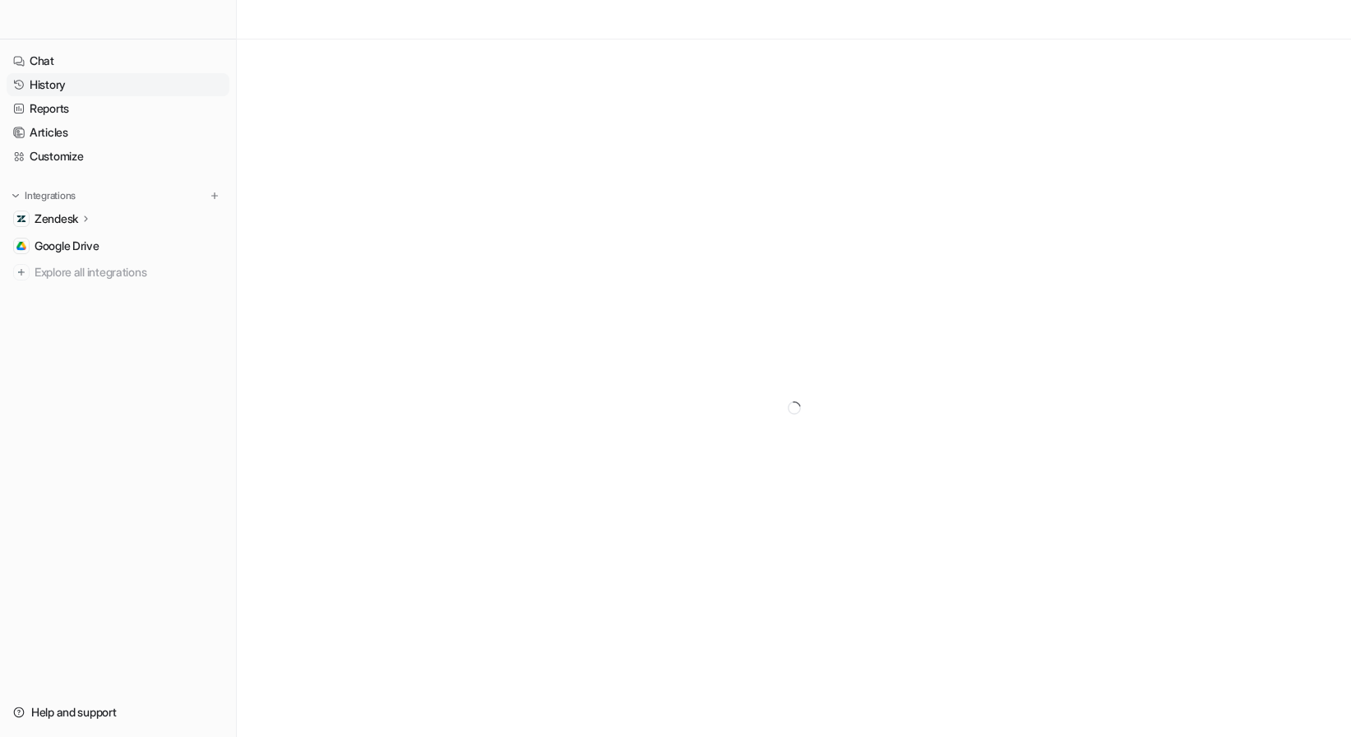 The width and height of the screenshot is (1351, 737). What do you see at coordinates (21, 246) in the screenshot?
I see `img: Google Drive` at bounding box center [21, 246].